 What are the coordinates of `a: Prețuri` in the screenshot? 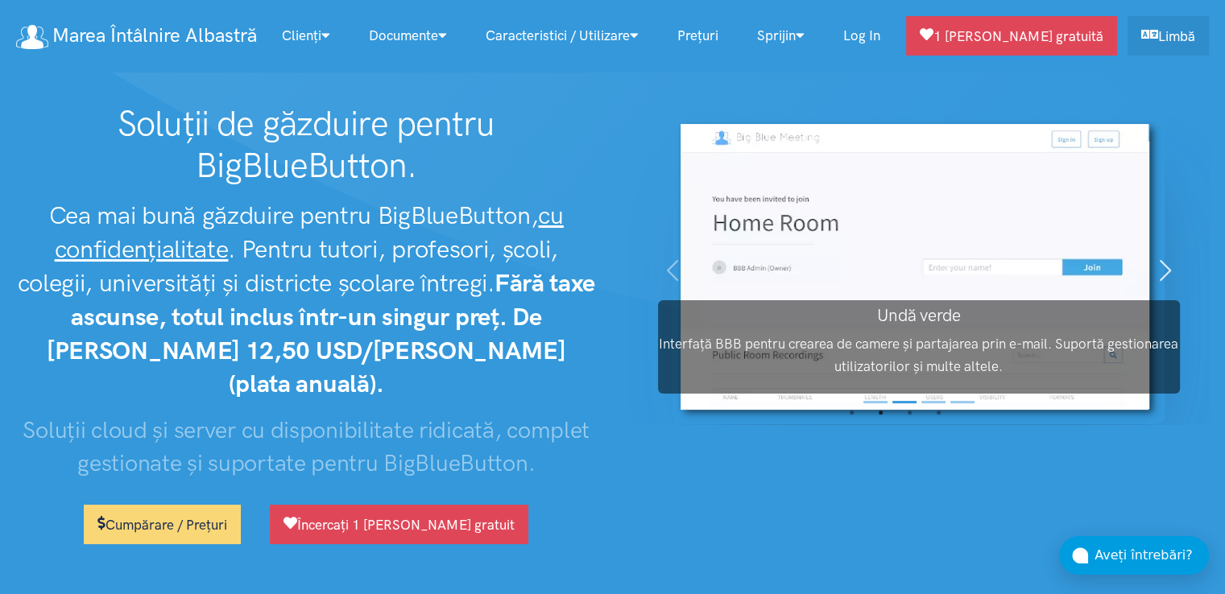 It's located at (697, 35).